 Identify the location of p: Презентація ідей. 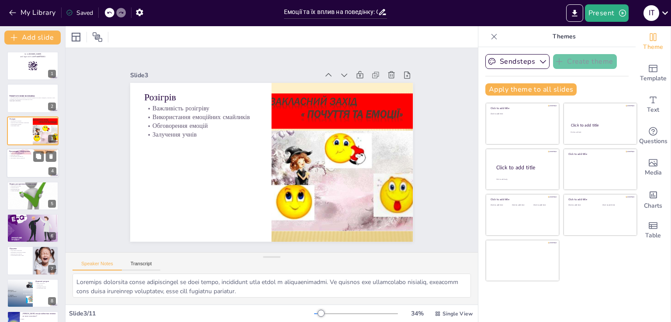
(33, 190).